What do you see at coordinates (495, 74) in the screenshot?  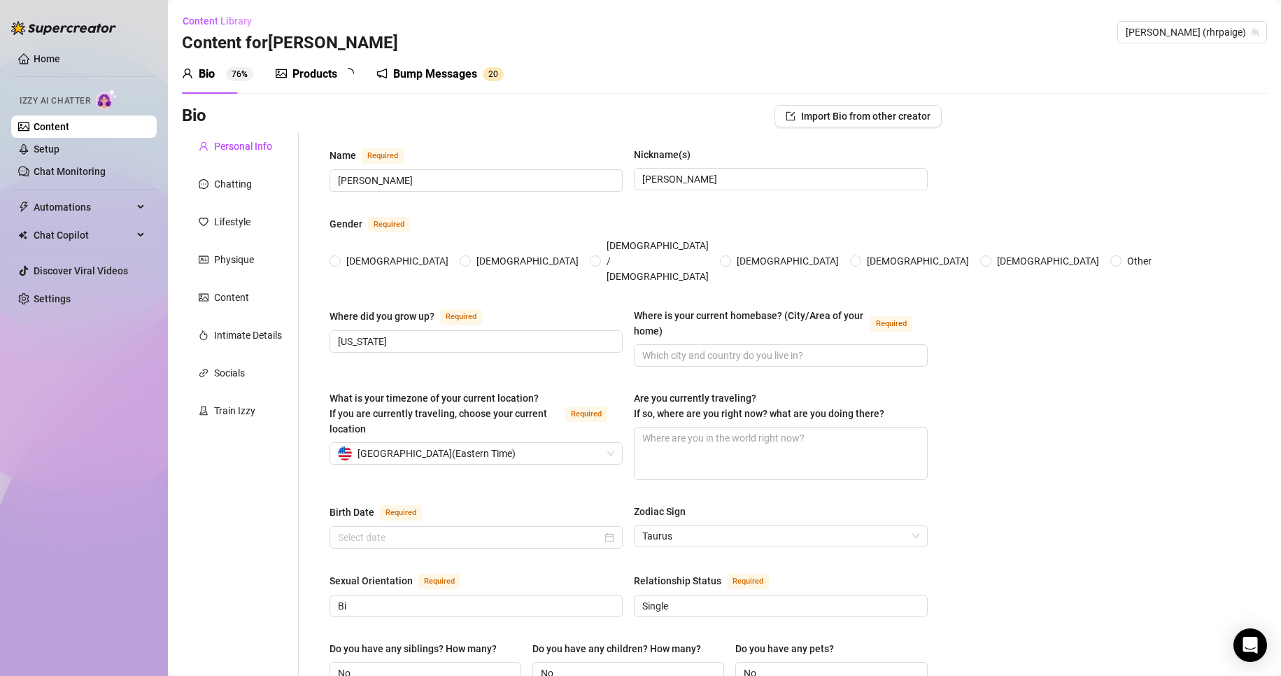 I see `span: 0` at bounding box center [495, 74].